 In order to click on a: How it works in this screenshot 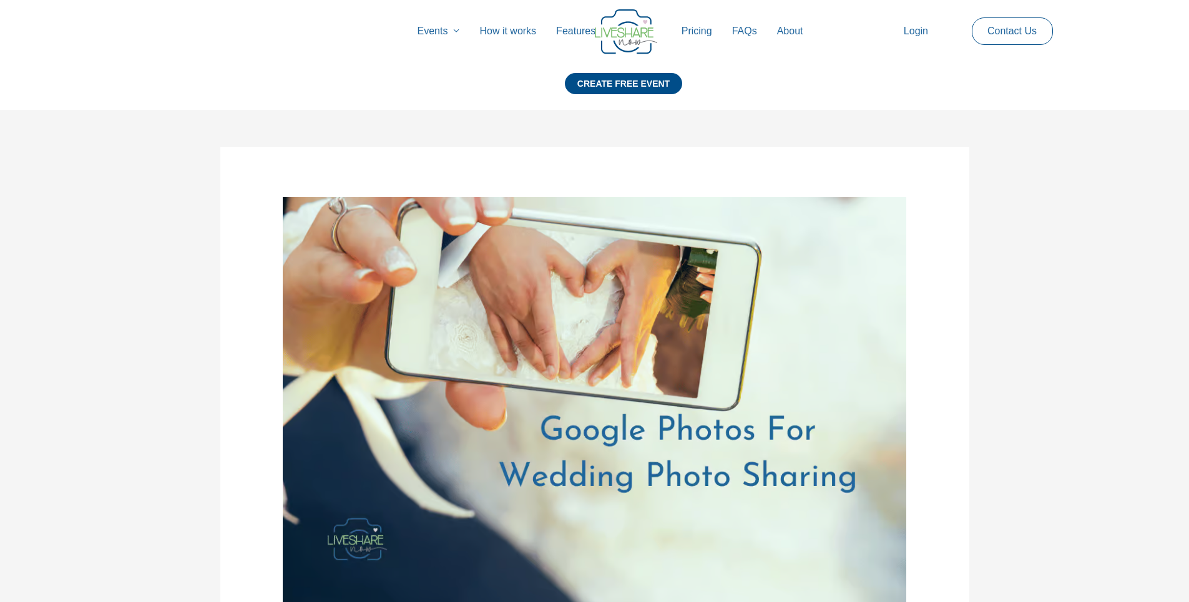, I will do `click(507, 31)`.